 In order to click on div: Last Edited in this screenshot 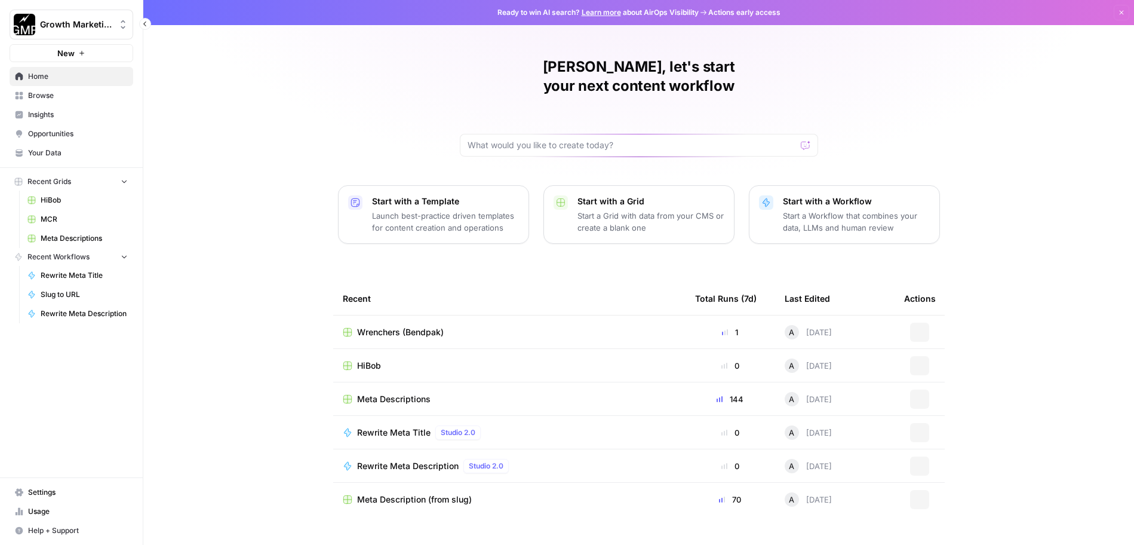, I will do `click(807, 298)`.